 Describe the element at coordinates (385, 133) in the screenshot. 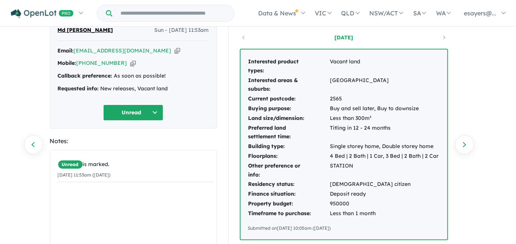

I see `td: Titling in 12 - 24 months` at that location.